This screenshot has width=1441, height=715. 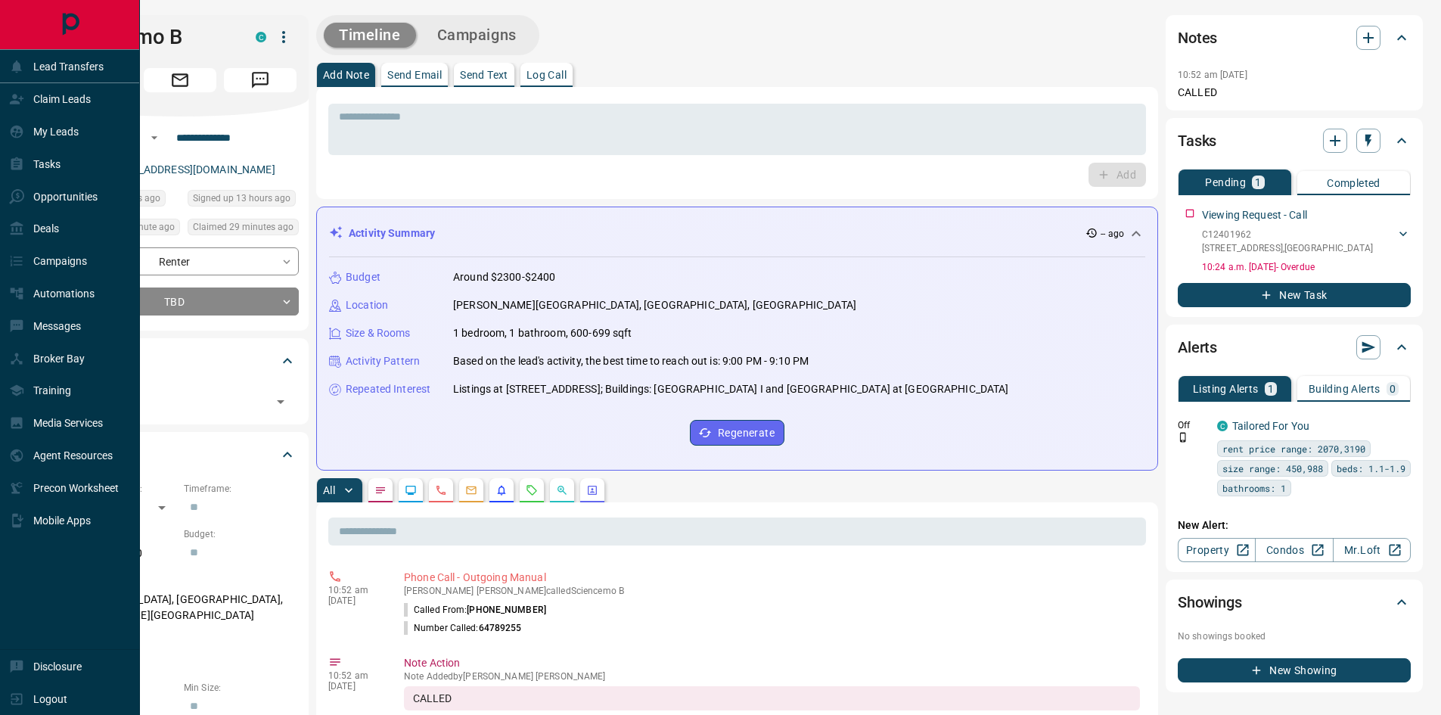 I want to click on div: Tasks, so click(x=1294, y=141).